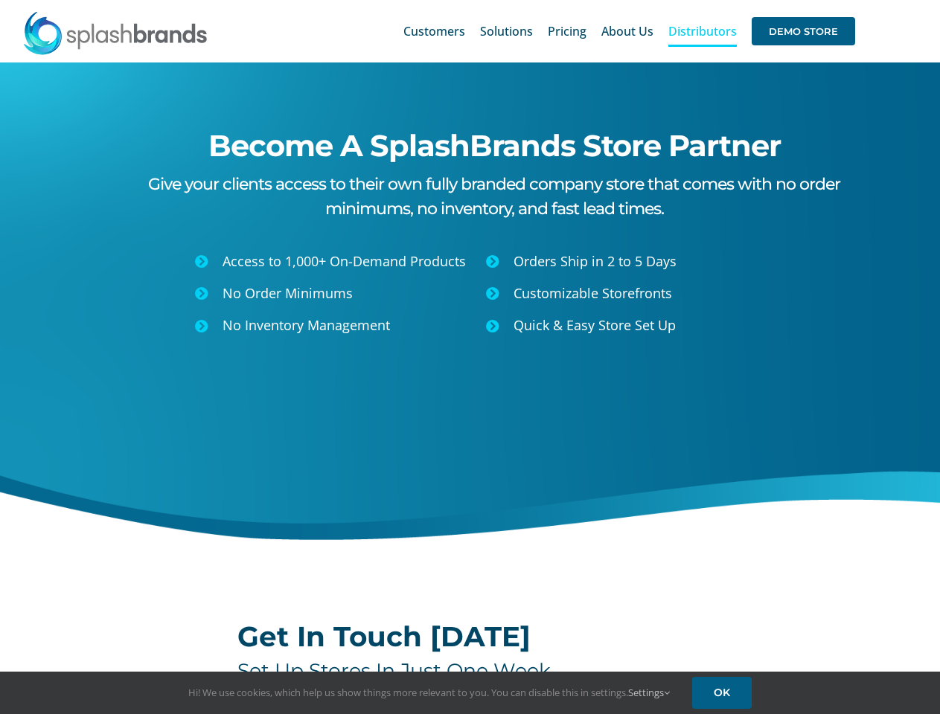 This screenshot has width=940, height=714. What do you see at coordinates (594, 325) in the screenshot?
I see `span: Quick & Easy Store Set Up` at bounding box center [594, 325].